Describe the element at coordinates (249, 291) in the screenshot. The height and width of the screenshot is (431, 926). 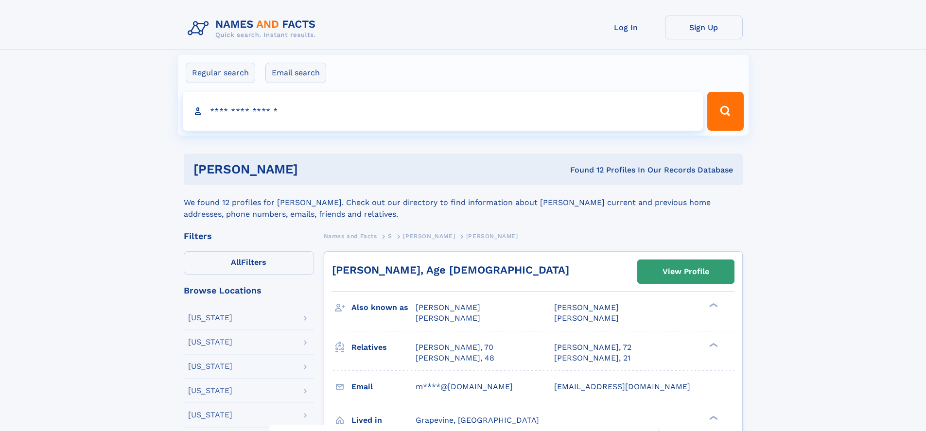
I see `div: Browse Locations` at that location.